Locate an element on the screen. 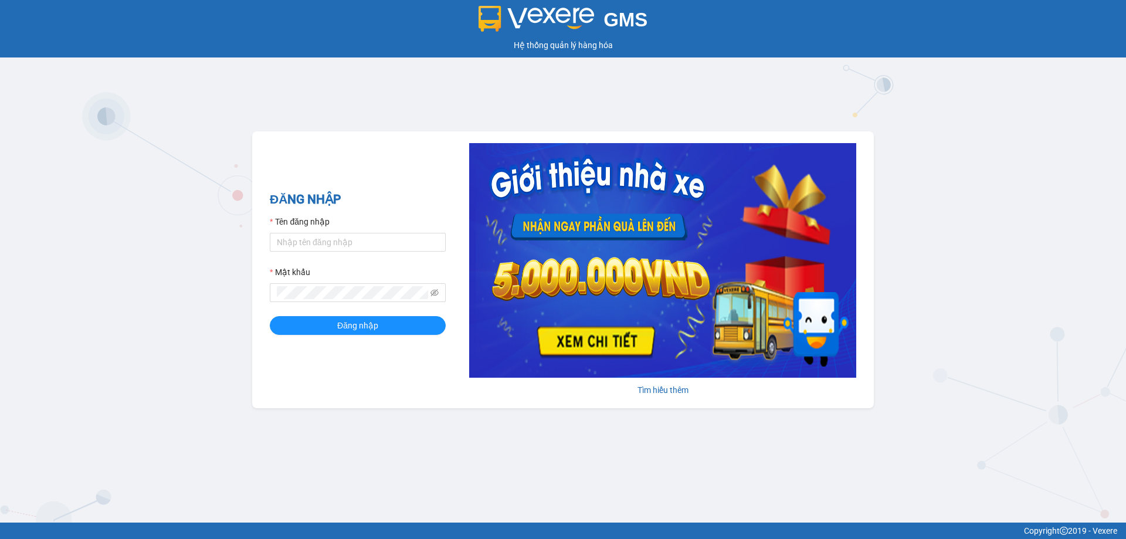 The width and height of the screenshot is (1126, 539). label: Mật khẩu is located at coordinates (290, 272).